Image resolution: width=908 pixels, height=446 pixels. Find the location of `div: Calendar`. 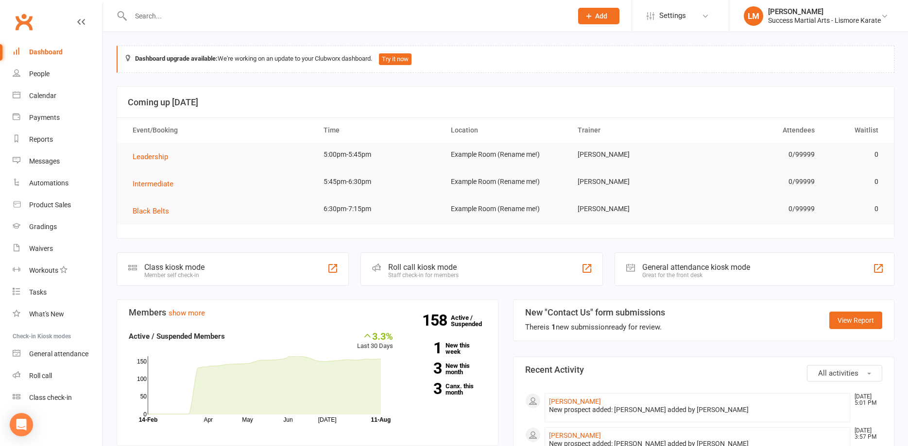

div: Calendar is located at coordinates (43, 96).